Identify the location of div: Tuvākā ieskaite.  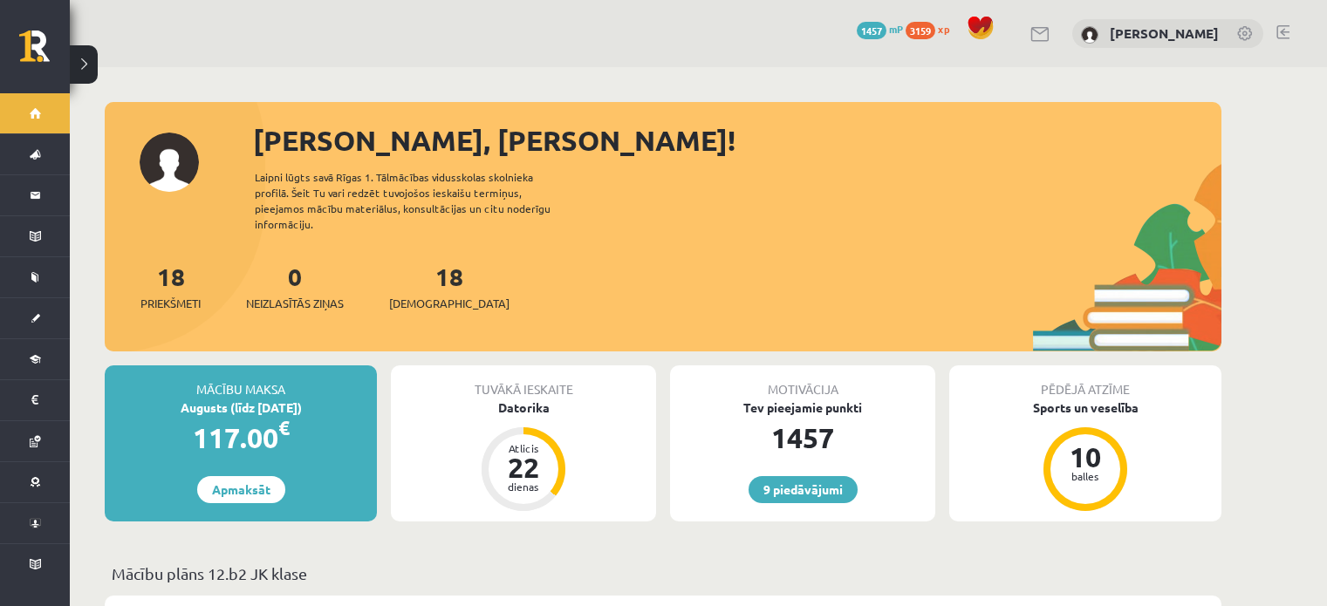
(523, 382).